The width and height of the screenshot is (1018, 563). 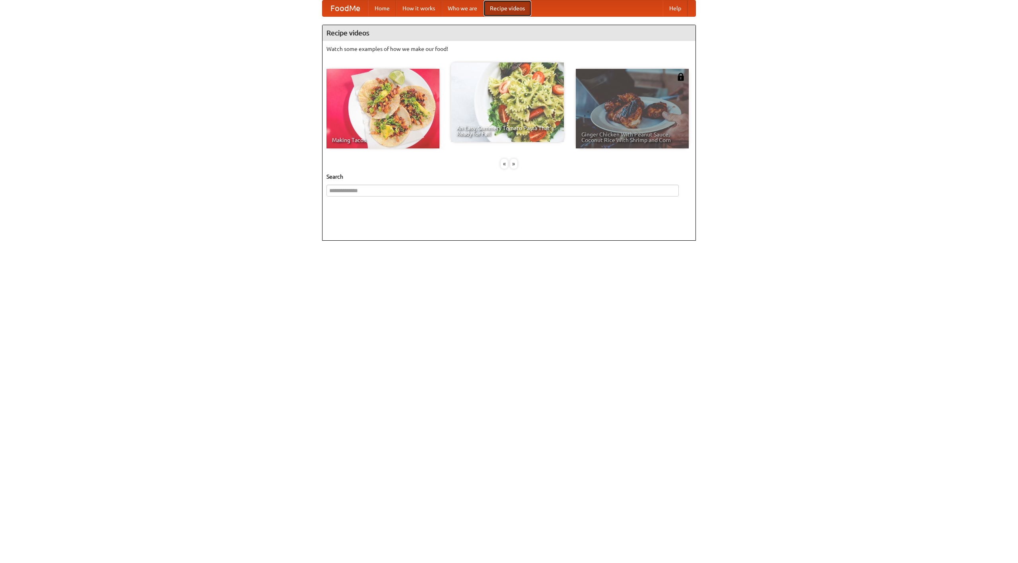 What do you see at coordinates (382, 8) in the screenshot?
I see `a: Home` at bounding box center [382, 8].